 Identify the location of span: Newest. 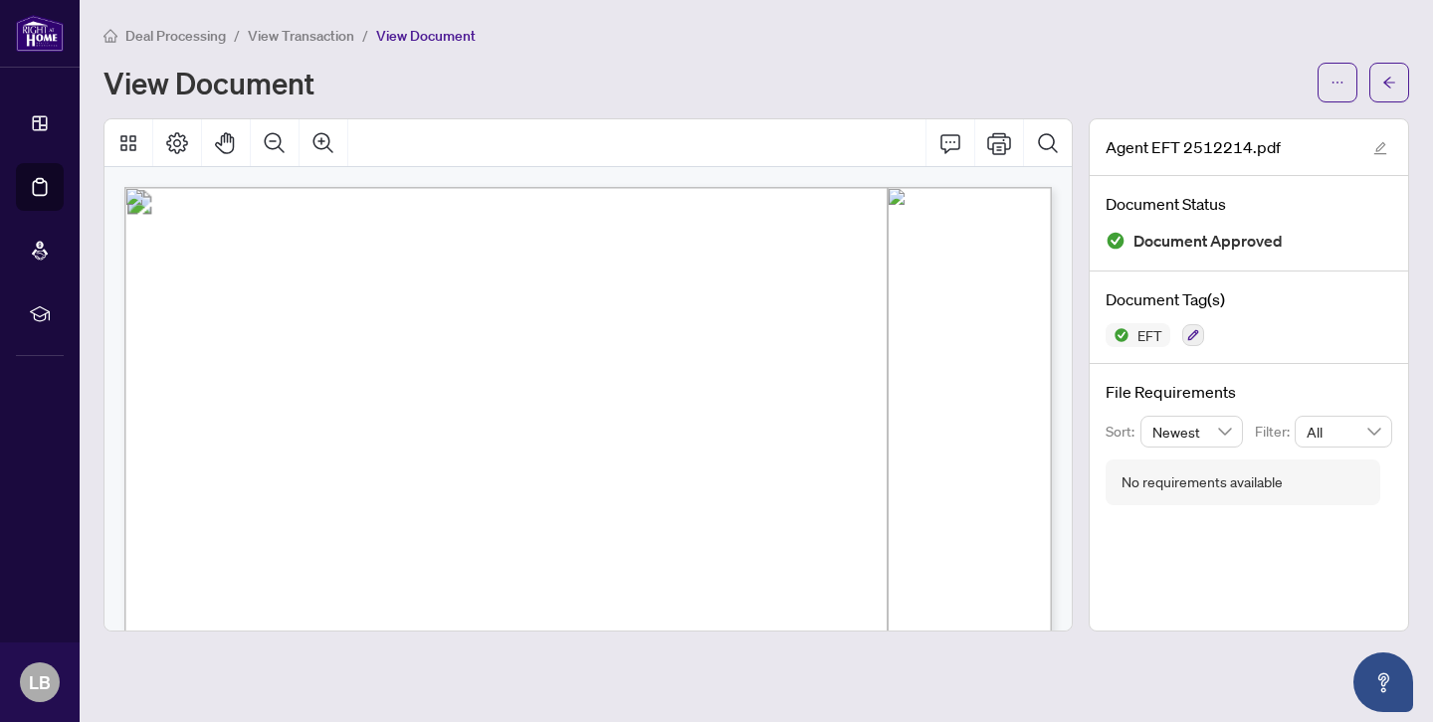
(1192, 432).